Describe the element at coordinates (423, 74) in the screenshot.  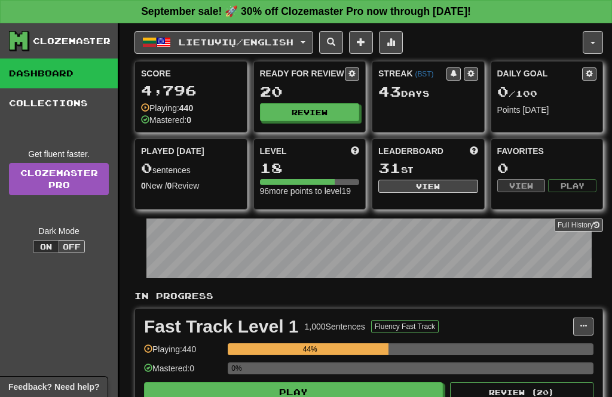
I see `a: (BST)` at that location.